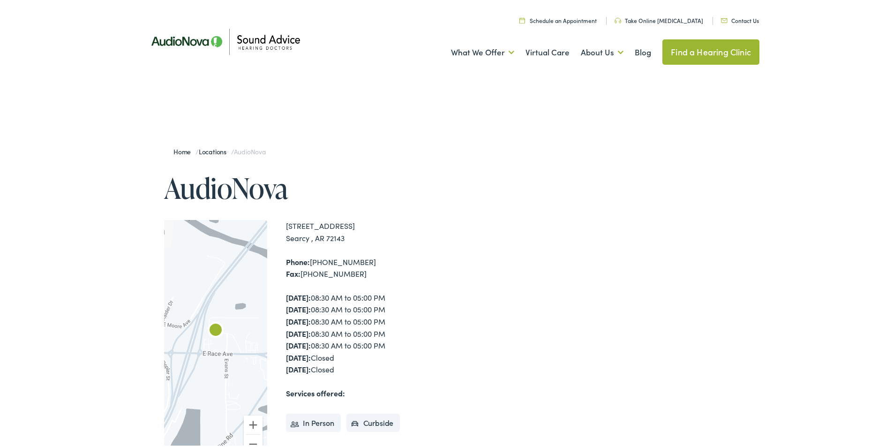 Image resolution: width=893 pixels, height=447 pixels. Describe the element at coordinates (558, 18) in the screenshot. I see `a: Schedule an Appointment` at that location.